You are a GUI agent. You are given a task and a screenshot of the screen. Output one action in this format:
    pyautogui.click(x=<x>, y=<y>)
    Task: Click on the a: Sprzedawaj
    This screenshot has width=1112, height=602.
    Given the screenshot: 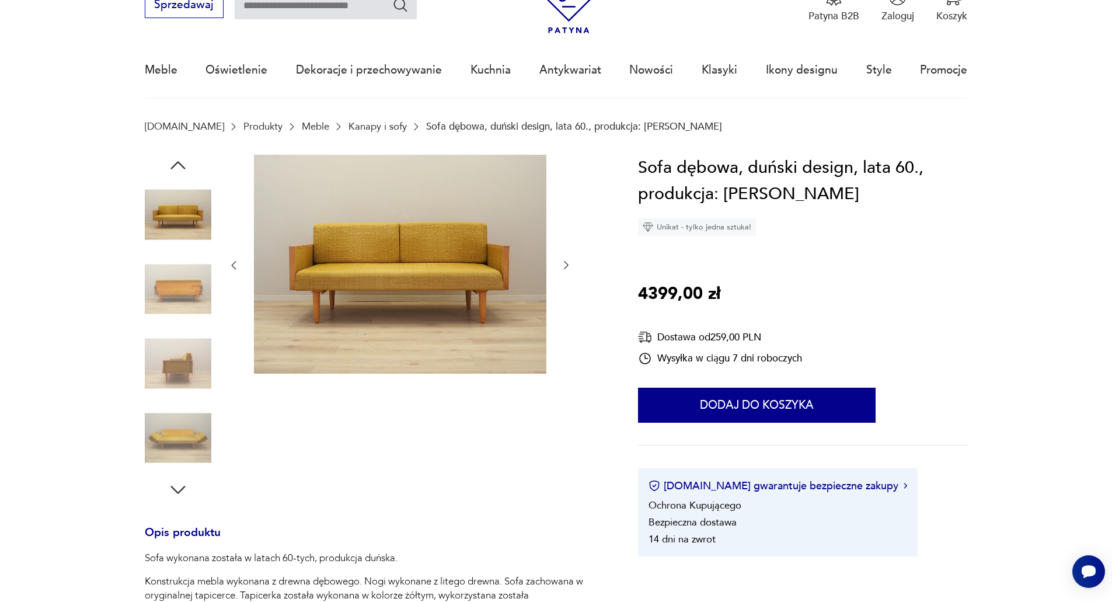 What is the action you would take?
    pyautogui.click(x=184, y=6)
    